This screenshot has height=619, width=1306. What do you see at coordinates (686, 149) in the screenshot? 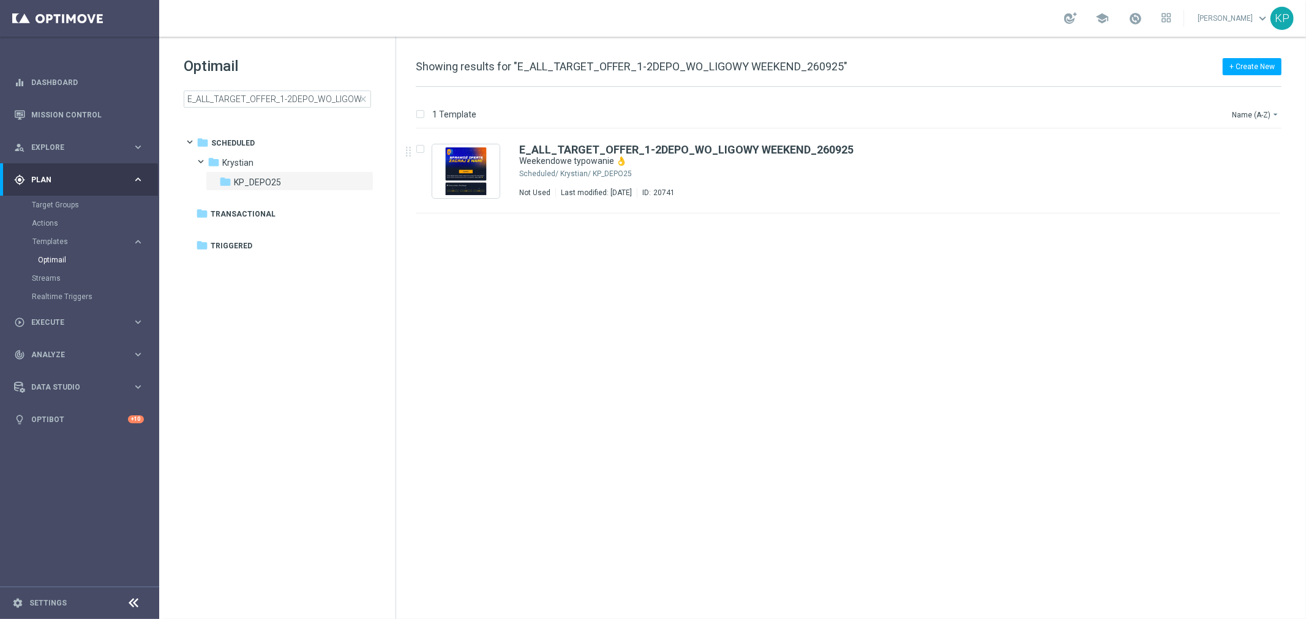
I see `b: E_ALL_TARGET_OFFER_1-2DEPO_WO_LIGOWY WEEKEND_260925` at bounding box center [686, 149].